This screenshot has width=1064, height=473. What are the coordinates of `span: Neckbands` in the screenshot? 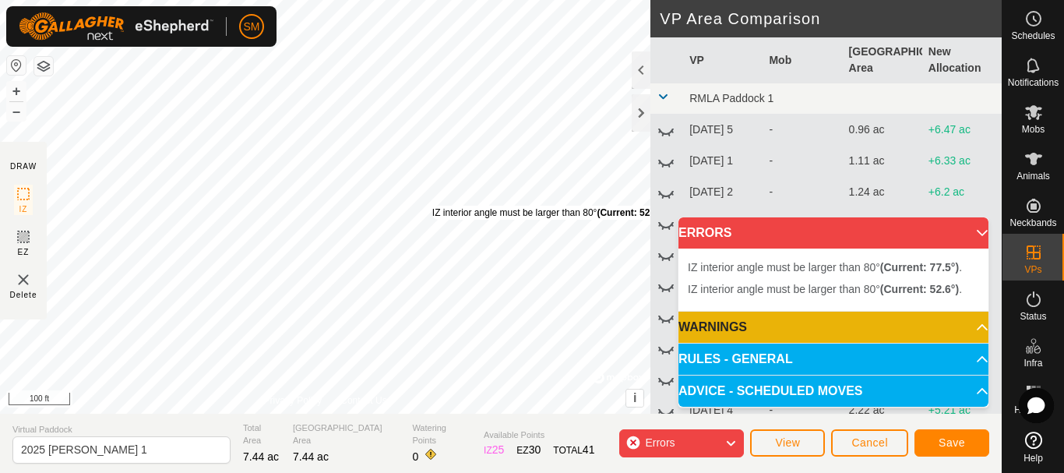 It's located at (1033, 223).